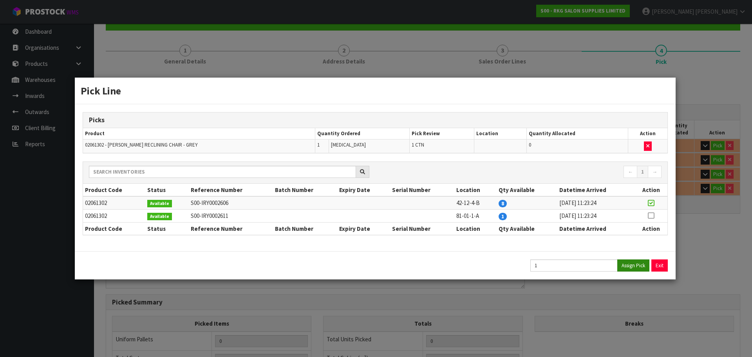 The image size is (752, 357). Describe the element at coordinates (231, 202) in the screenshot. I see `td: S00-IRY0002606` at that location.